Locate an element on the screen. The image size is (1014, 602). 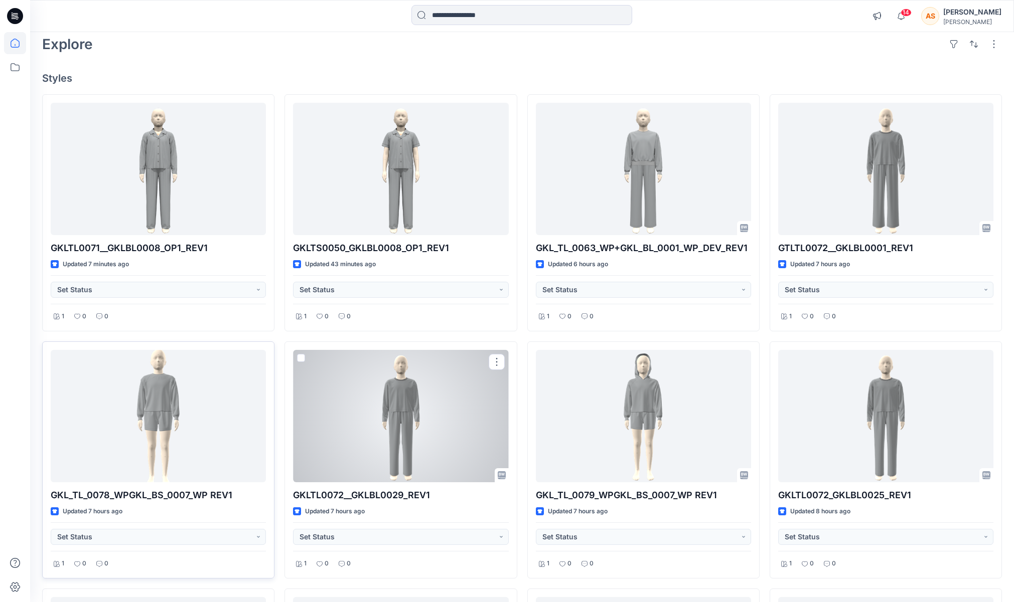
a: GKLTS0050_GKLBL0008_OP1_REV1 is located at coordinates (400, 169).